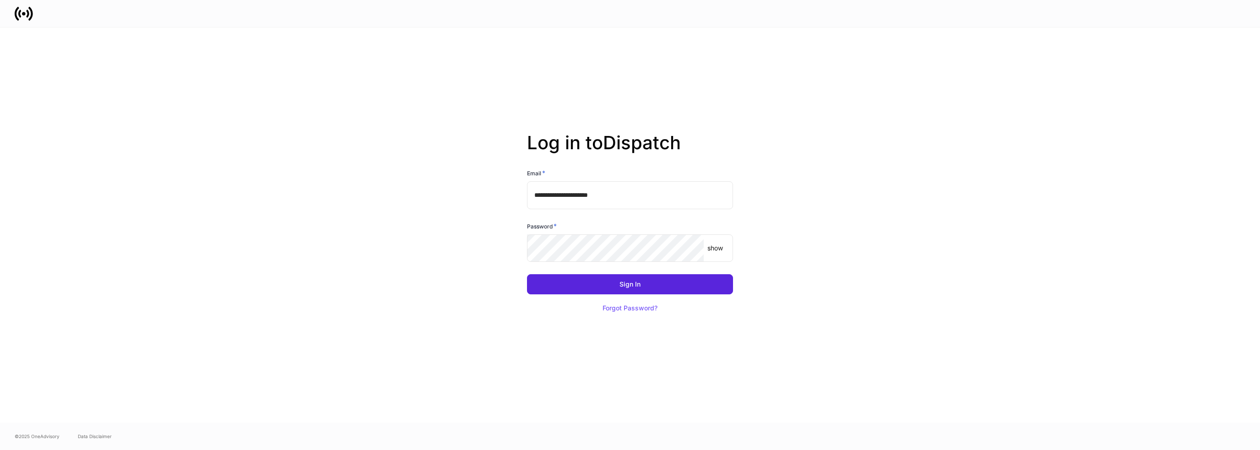 The image size is (1260, 450). I want to click on p: show, so click(715, 248).